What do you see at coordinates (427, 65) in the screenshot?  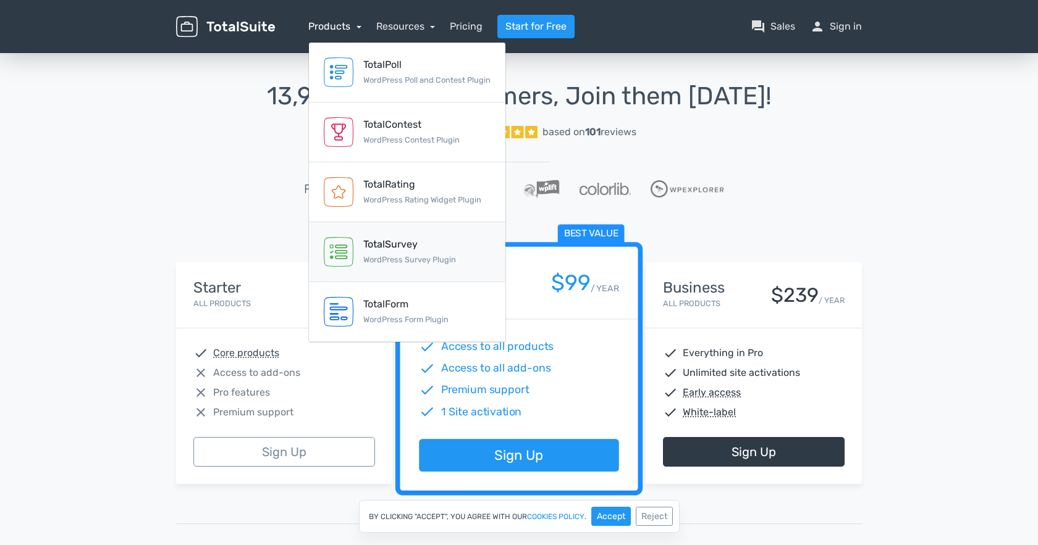 I see `div: TotalPoll` at bounding box center [427, 65].